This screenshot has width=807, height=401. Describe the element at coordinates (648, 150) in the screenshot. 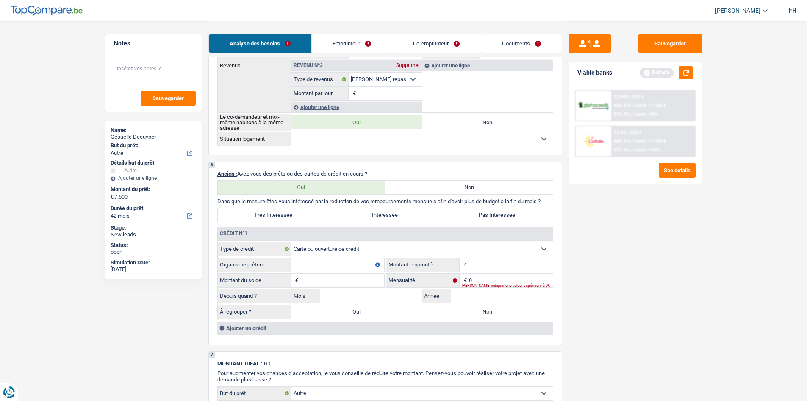

I see `span: Limit: <100%` at that location.